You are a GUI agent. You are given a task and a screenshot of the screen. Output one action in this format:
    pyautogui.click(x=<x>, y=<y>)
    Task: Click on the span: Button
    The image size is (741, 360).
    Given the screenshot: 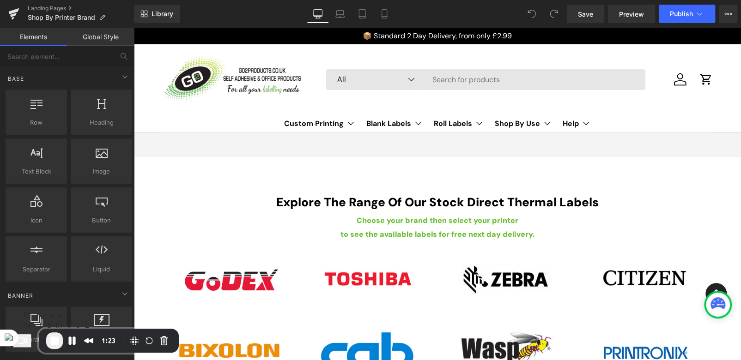 What is the action you would take?
    pyautogui.click(x=101, y=220)
    